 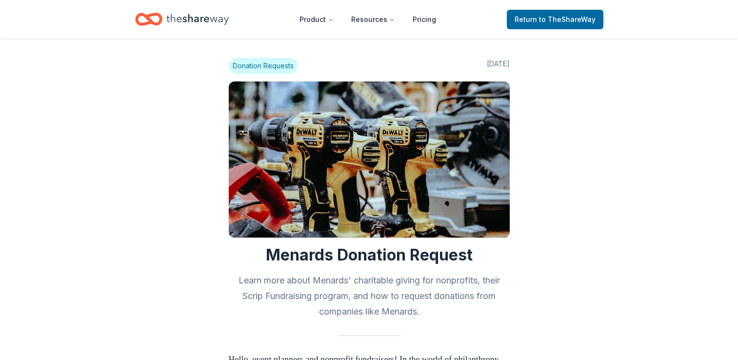 I want to click on img: Image for Menards Donation Request, so click(x=369, y=160).